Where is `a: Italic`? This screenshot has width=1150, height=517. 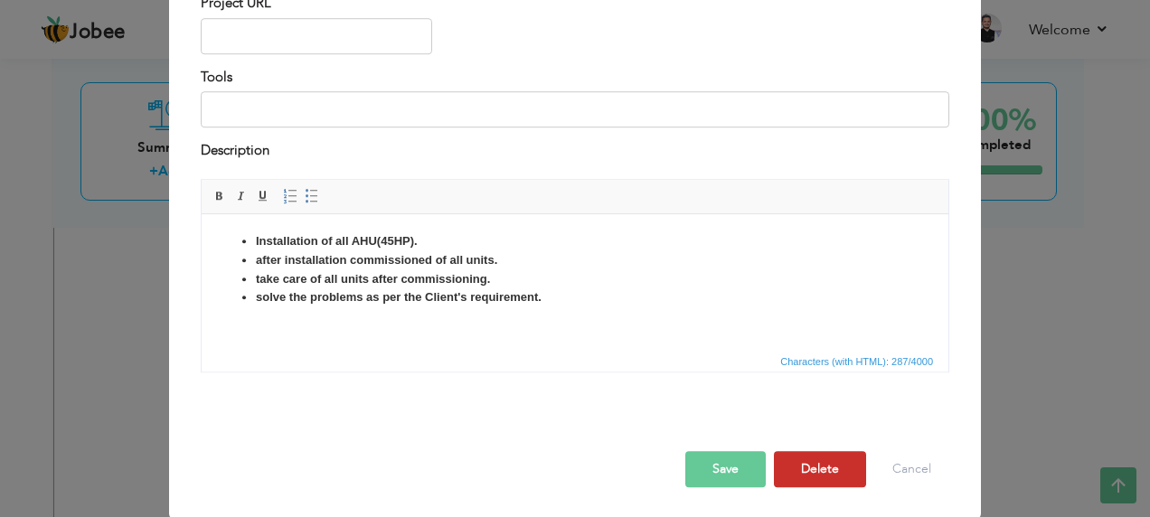
a: Italic is located at coordinates (241, 196).